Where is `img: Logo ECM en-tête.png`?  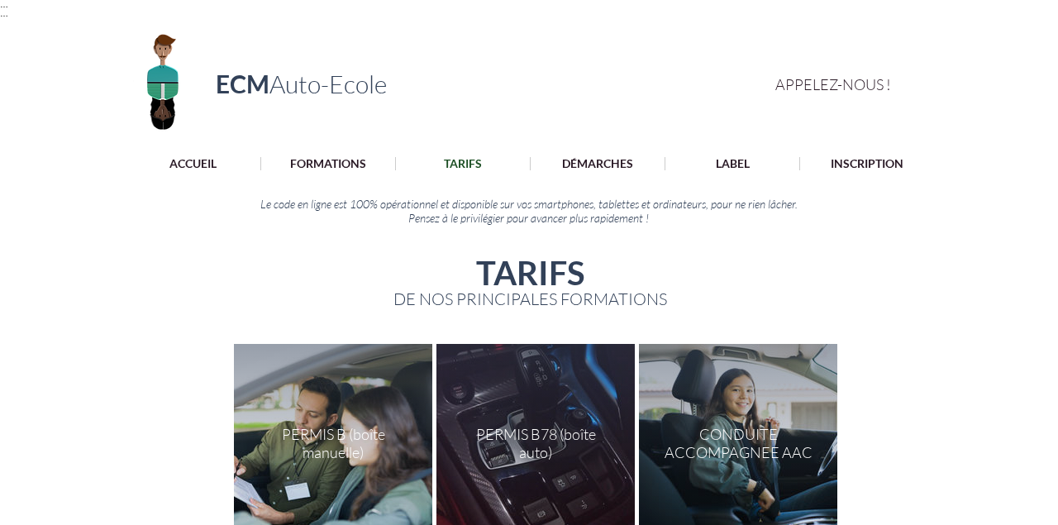
img: Logo ECM en-tête.png is located at coordinates (162, 79).